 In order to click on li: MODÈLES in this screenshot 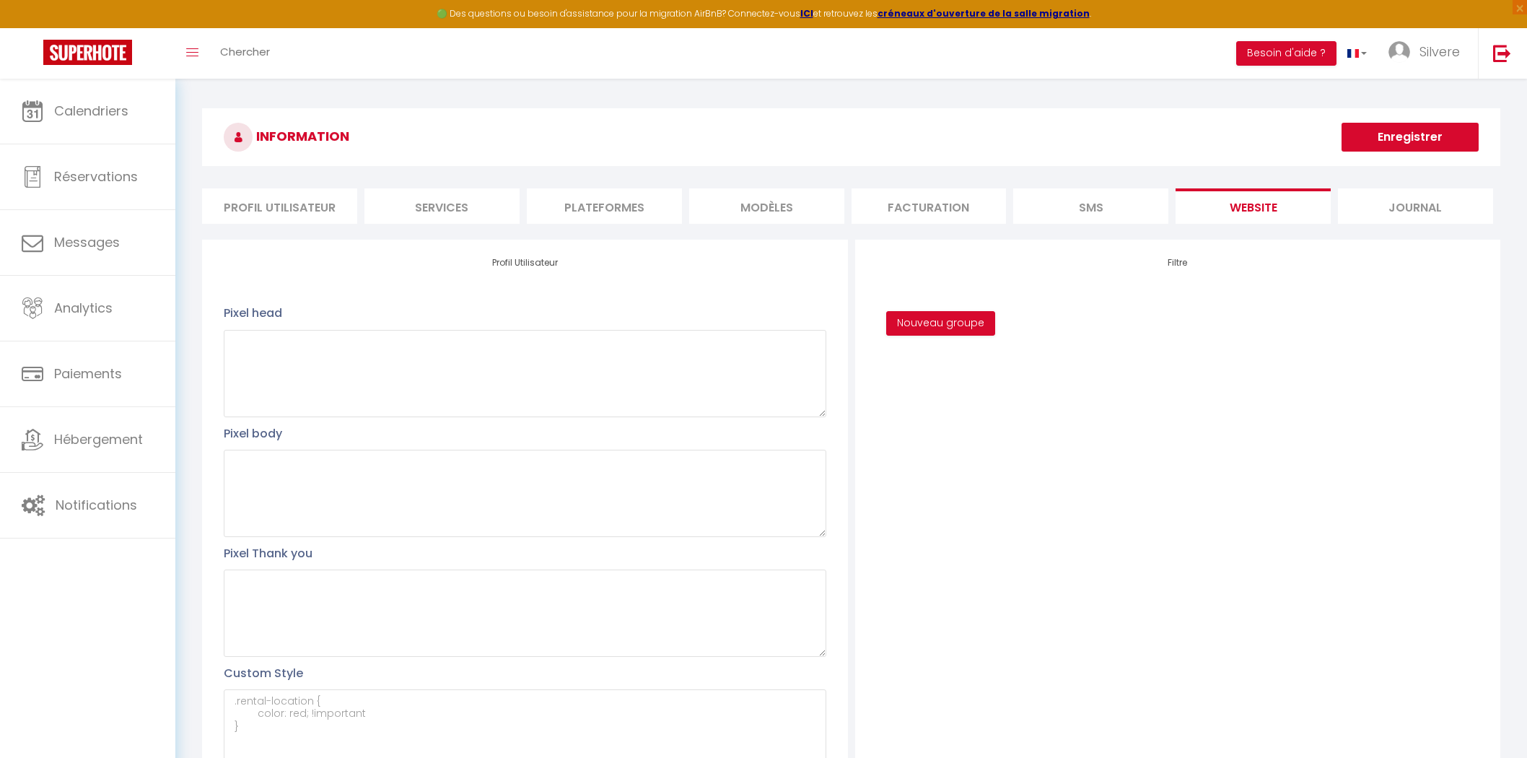, I will do `click(767, 206)`.